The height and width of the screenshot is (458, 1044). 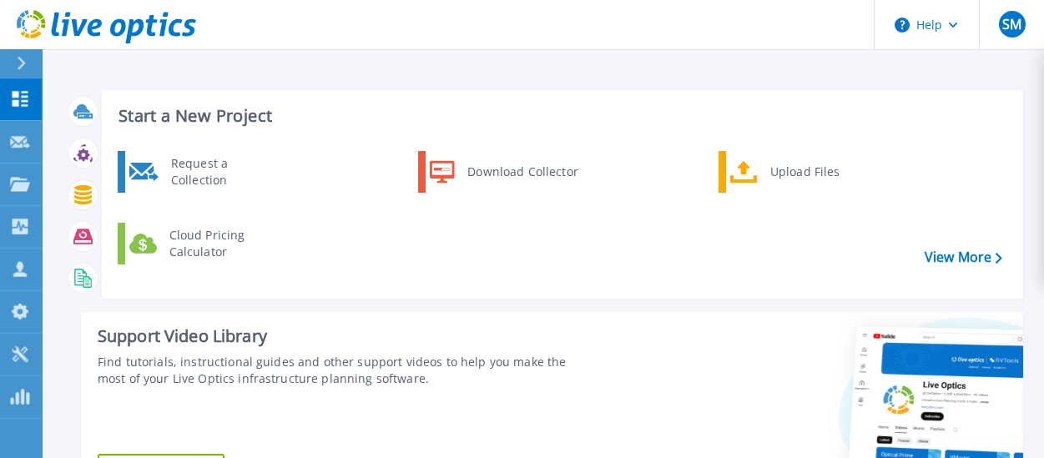 I want to click on div: Find tutorials, instructional guides and other support videos to help you make the most of your L..., so click(x=342, y=370).